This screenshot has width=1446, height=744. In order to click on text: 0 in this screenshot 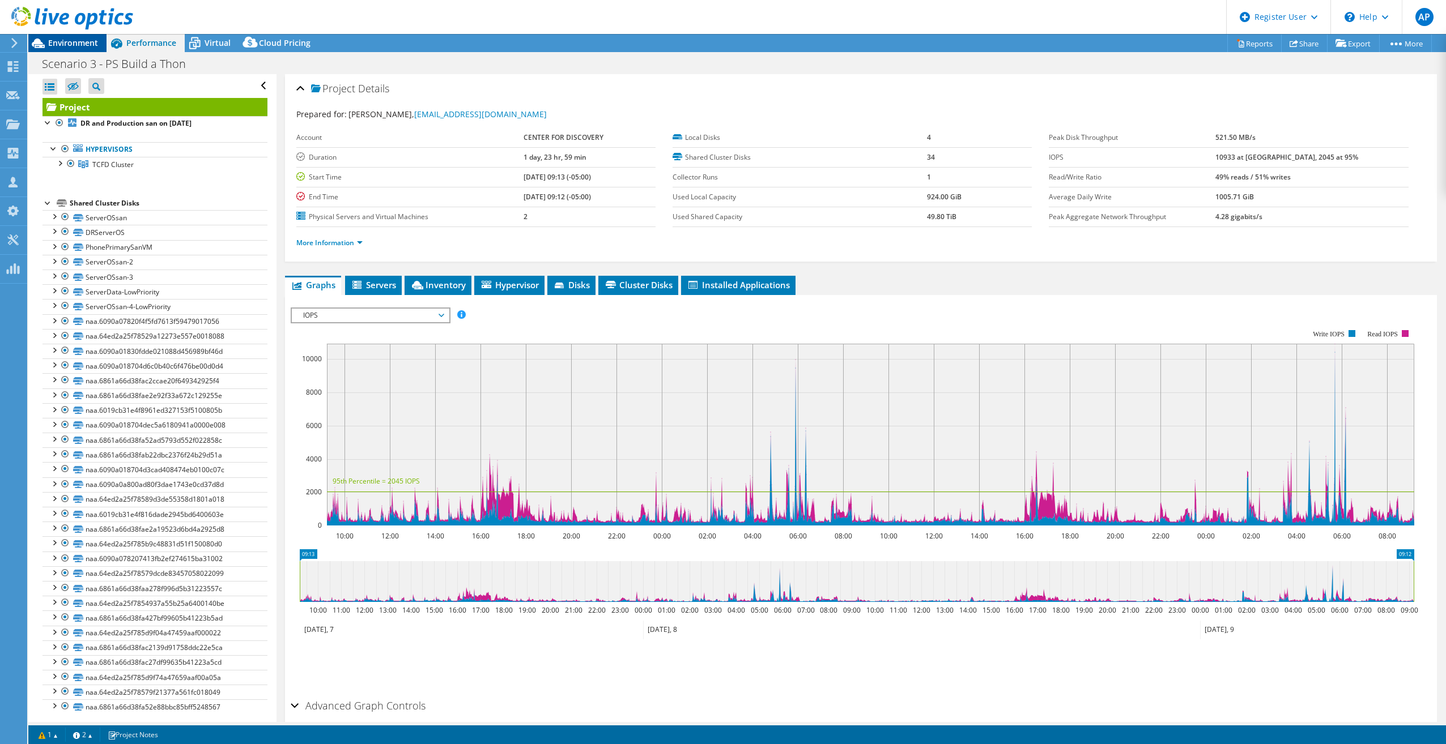, I will do `click(319, 525)`.